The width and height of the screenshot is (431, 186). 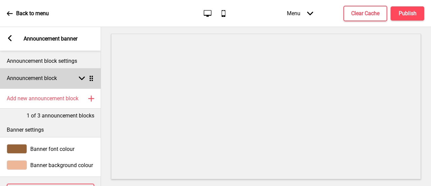 I want to click on div: Banner background colour, so click(x=51, y=165).